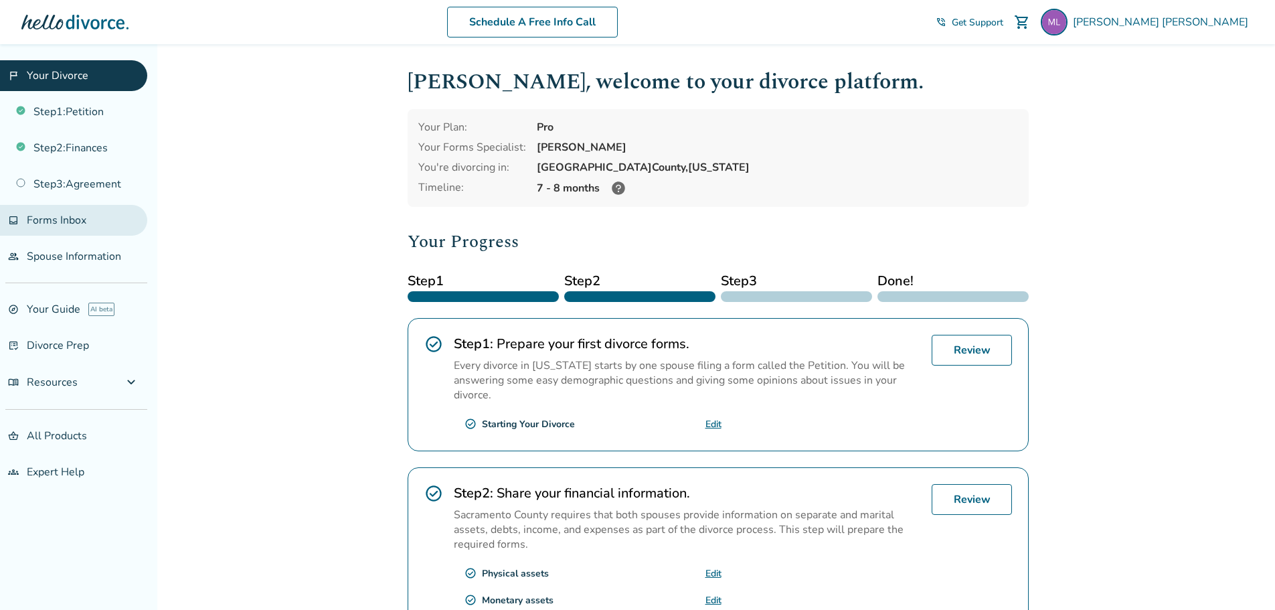 This screenshot has height=610, width=1275. I want to click on div: Pro, so click(777, 127).